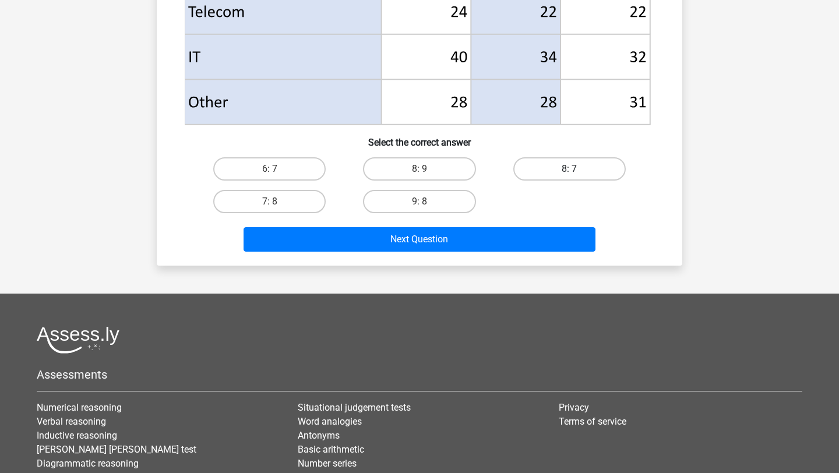  I want to click on a: Situational judgement tests, so click(354, 407).